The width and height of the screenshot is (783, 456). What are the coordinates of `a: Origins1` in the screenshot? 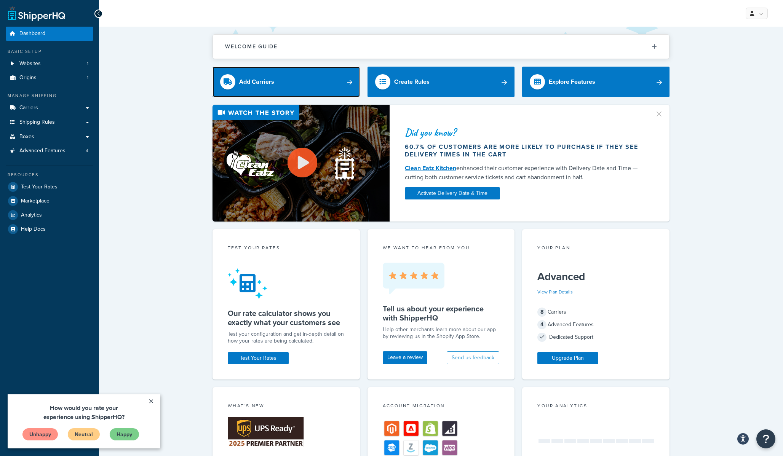 It's located at (50, 78).